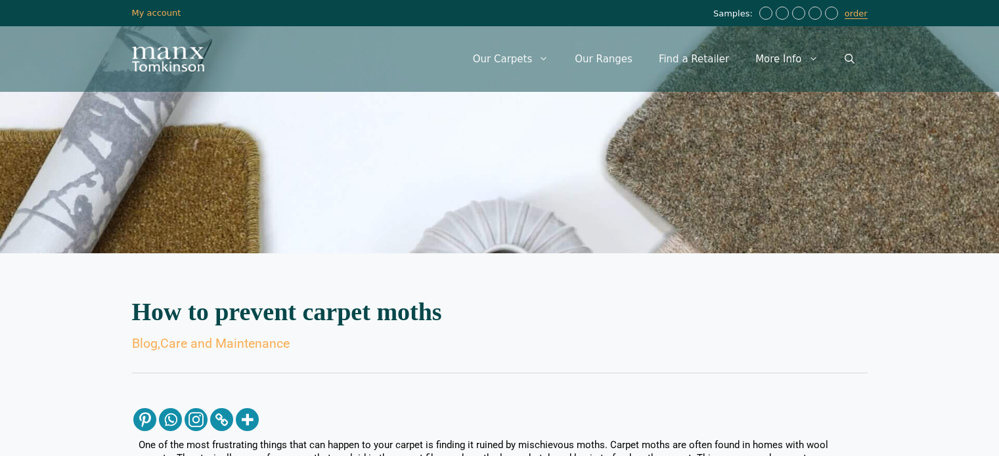  Describe the element at coordinates (604, 59) in the screenshot. I see `a: Our Ranges` at that location.